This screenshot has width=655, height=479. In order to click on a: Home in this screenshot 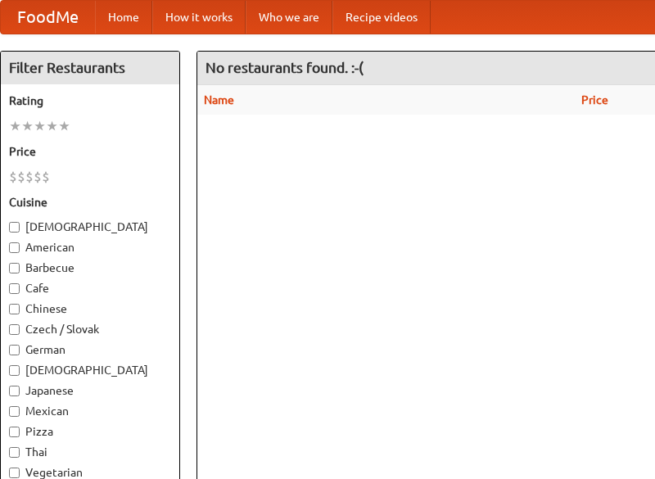, I will do `click(124, 17)`.